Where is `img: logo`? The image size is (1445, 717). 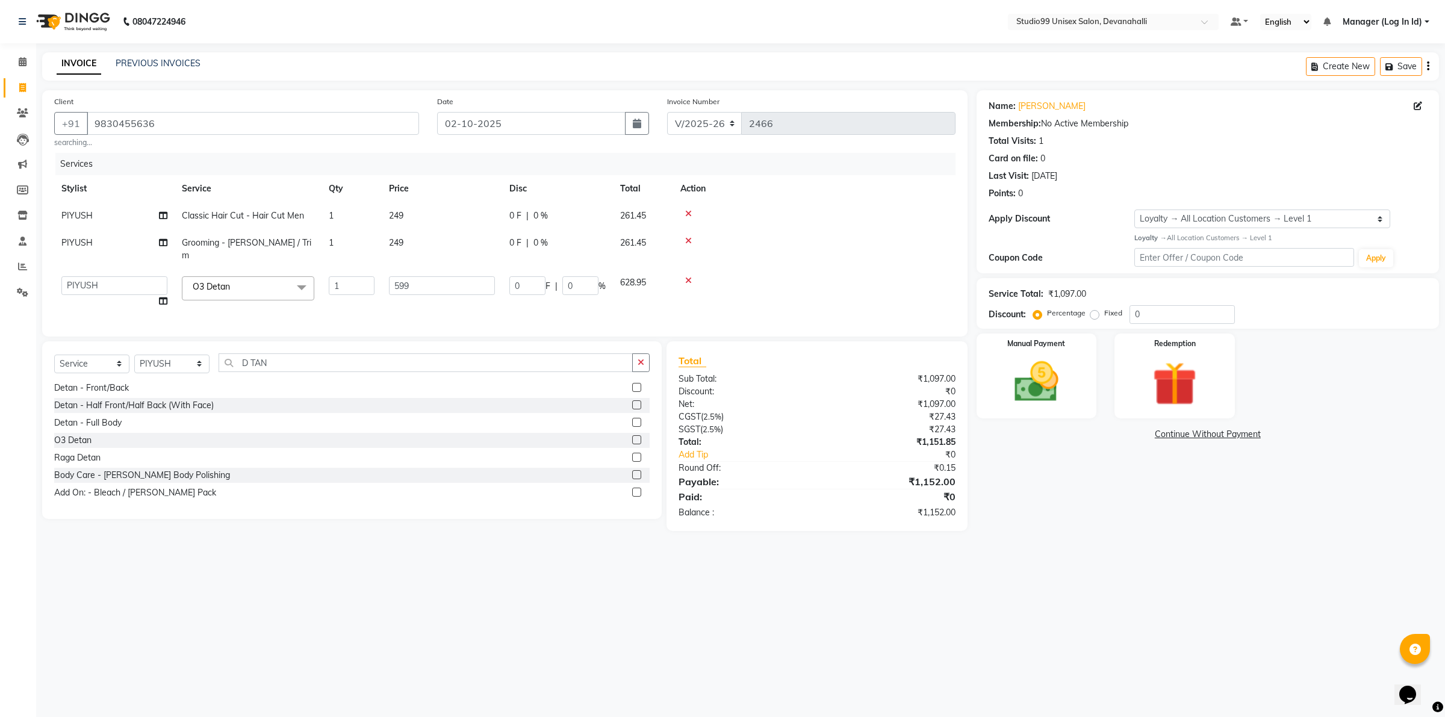 img: logo is located at coordinates (72, 22).